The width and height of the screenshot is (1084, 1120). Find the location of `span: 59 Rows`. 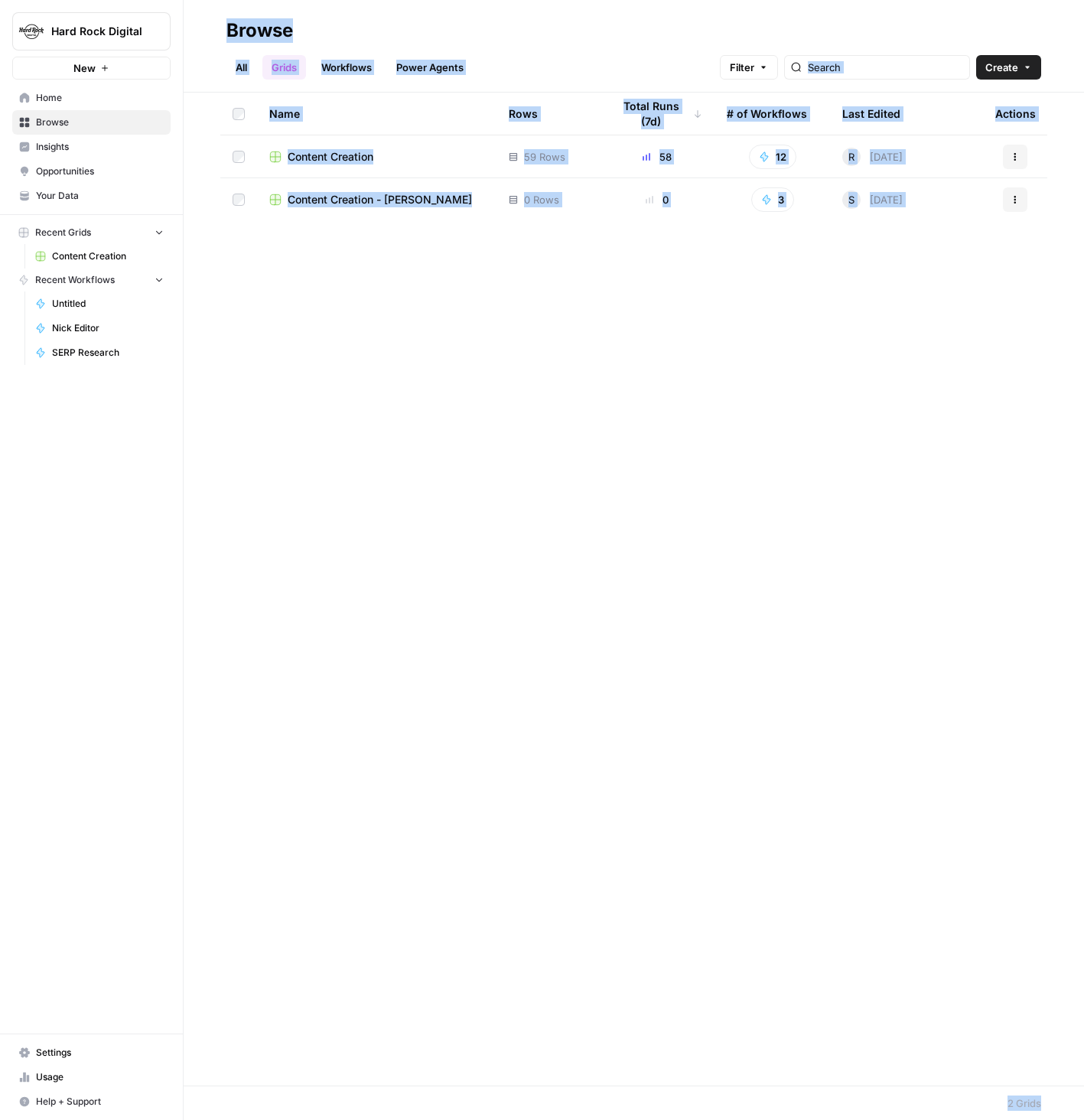

span: 59 Rows is located at coordinates (545, 157).